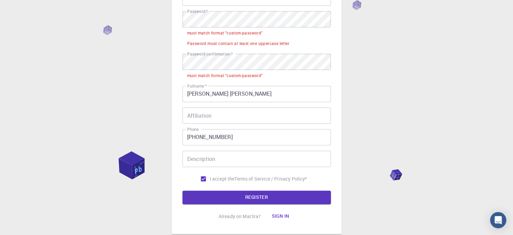 This screenshot has height=235, width=513. Describe the element at coordinates (240, 216) in the screenshot. I see `p: Already on Mat3ra?` at that location.